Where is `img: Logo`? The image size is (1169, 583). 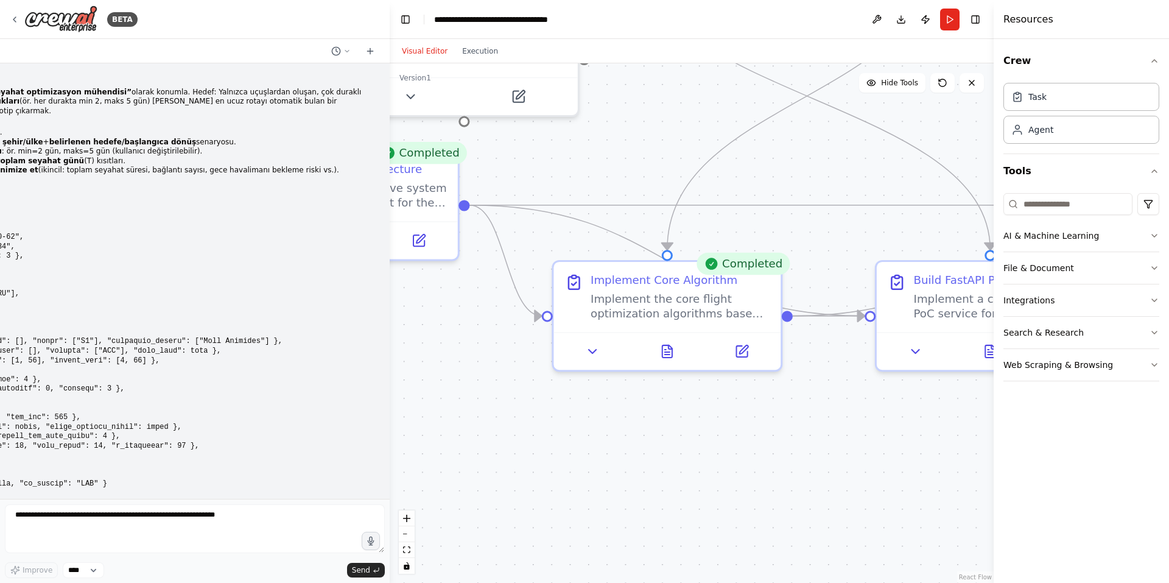
img: Logo is located at coordinates (61, 19).